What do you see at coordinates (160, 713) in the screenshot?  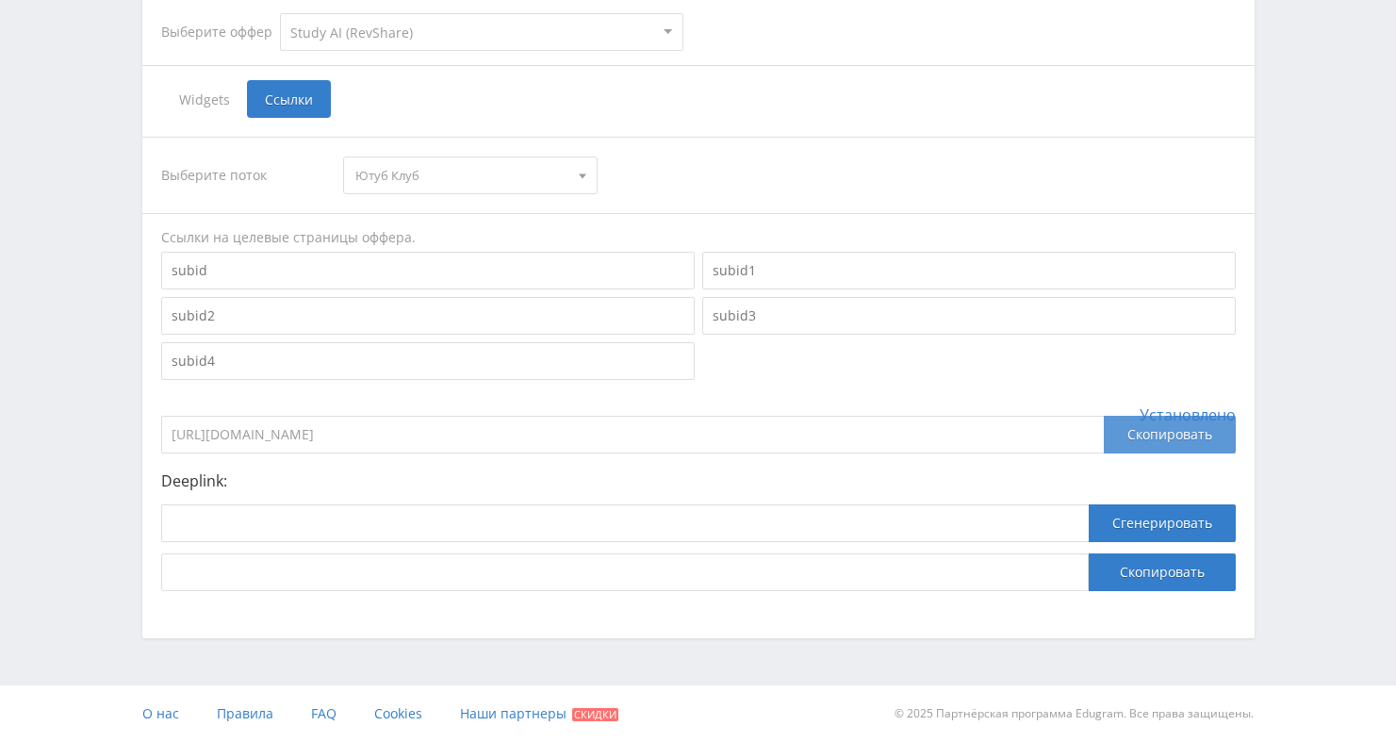 I see `a: О нас` at bounding box center [160, 713].